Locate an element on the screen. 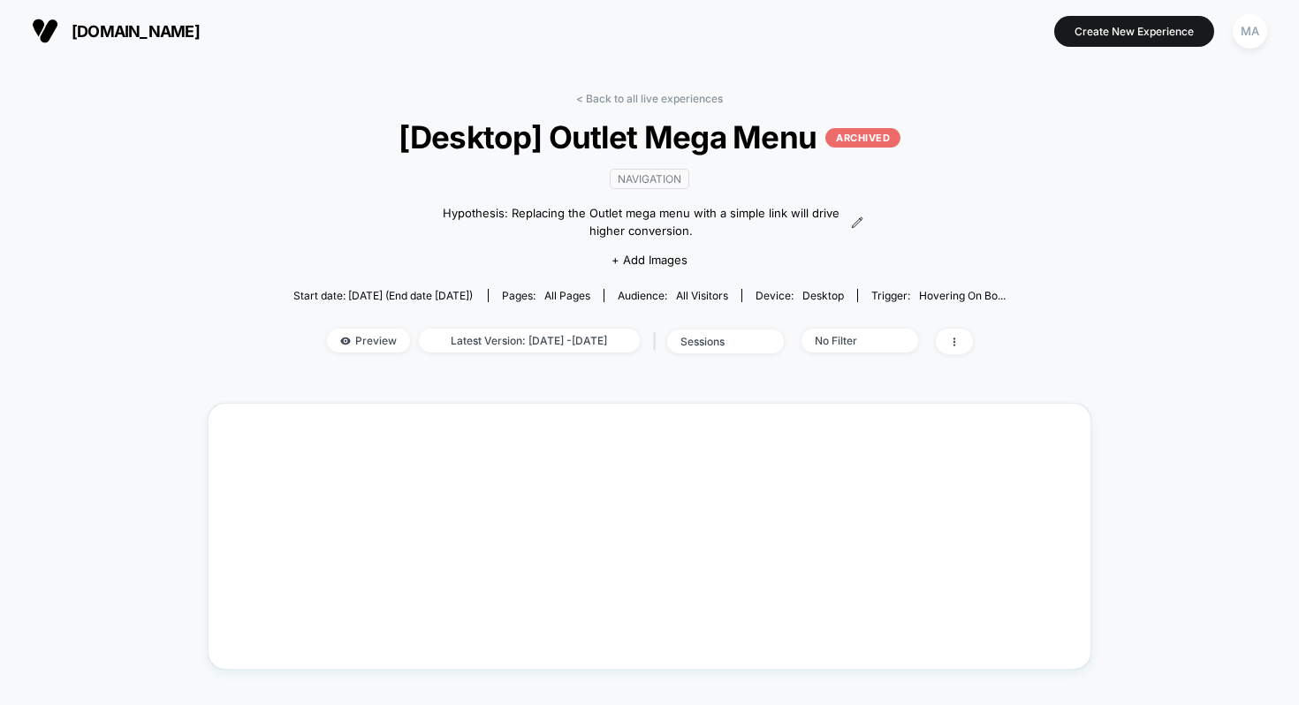 Image resolution: width=1299 pixels, height=705 pixels. p: ARCHIVED is located at coordinates (863, 138).